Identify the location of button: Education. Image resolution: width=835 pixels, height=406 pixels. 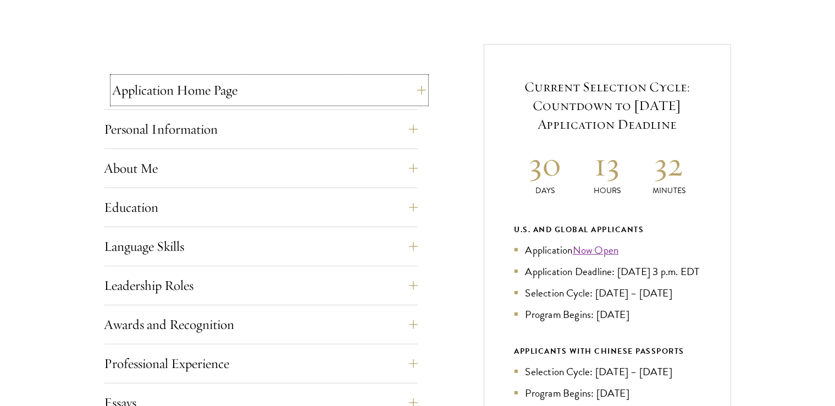
(261, 207).